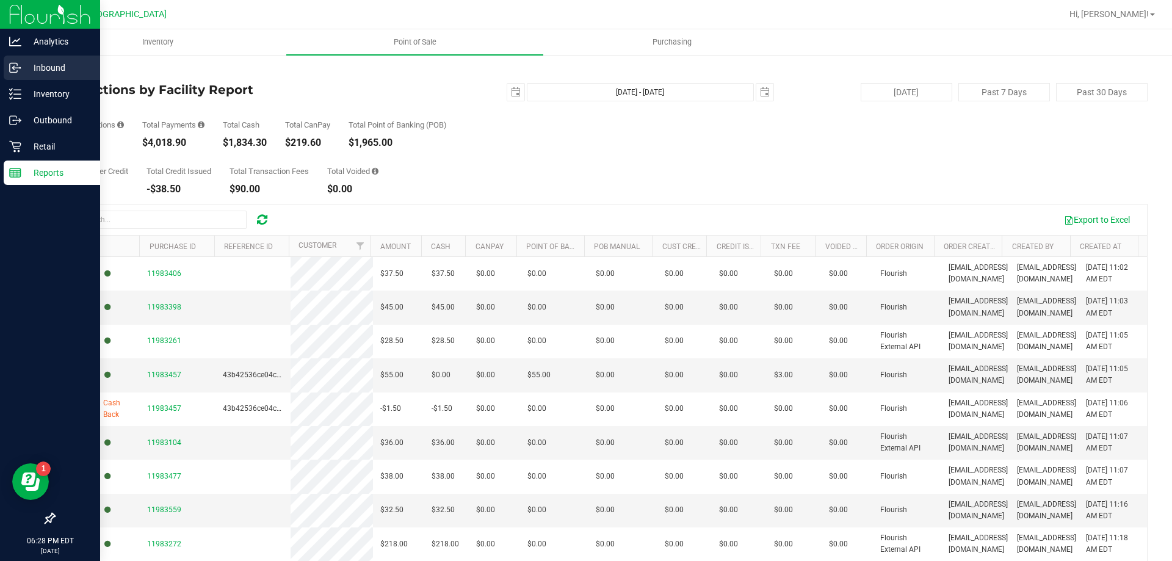 The image size is (1172, 561). Describe the element at coordinates (58, 120) in the screenshot. I see `p: Outbound` at that location.